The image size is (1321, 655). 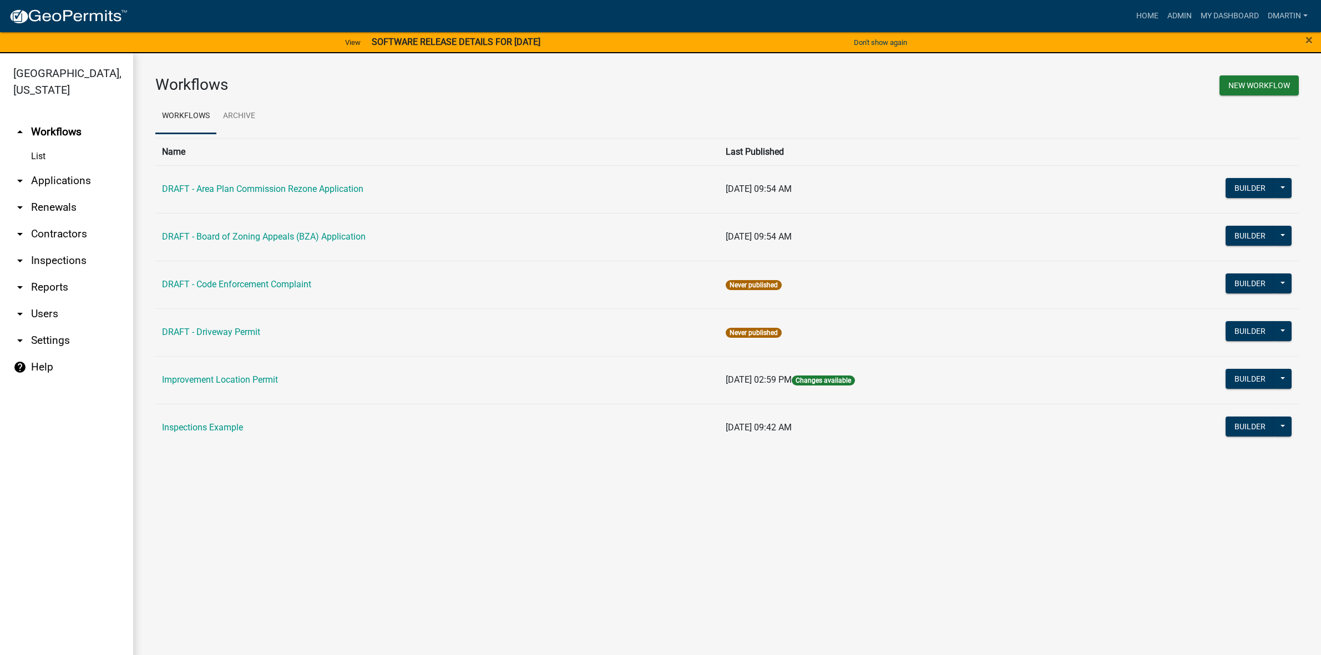 I want to click on a: DRAFT - Area Plan Commission Rezone Application, so click(x=262, y=189).